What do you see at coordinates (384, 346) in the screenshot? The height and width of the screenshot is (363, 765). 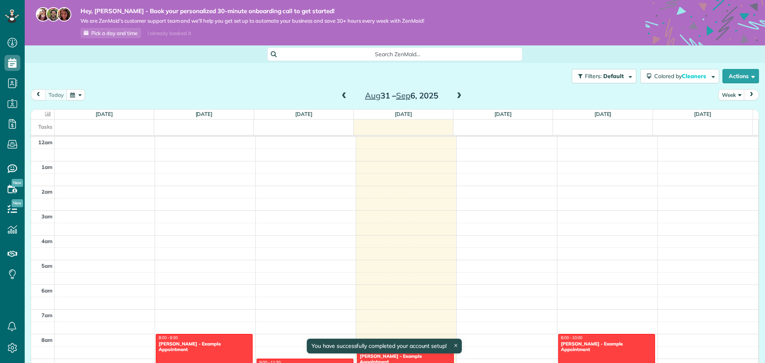 I see `div: You have successfully completed your account setup!` at bounding box center [384, 346].